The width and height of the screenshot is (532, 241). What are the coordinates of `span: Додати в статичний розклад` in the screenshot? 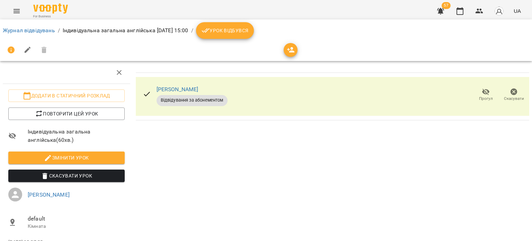 It's located at (66, 96).